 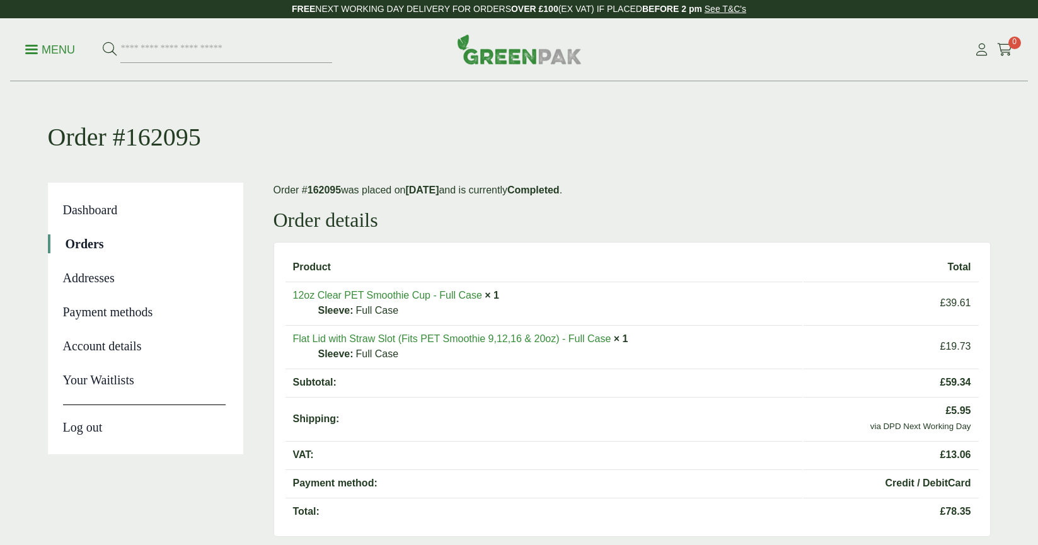 I want to click on a: 0, so click(x=1005, y=50).